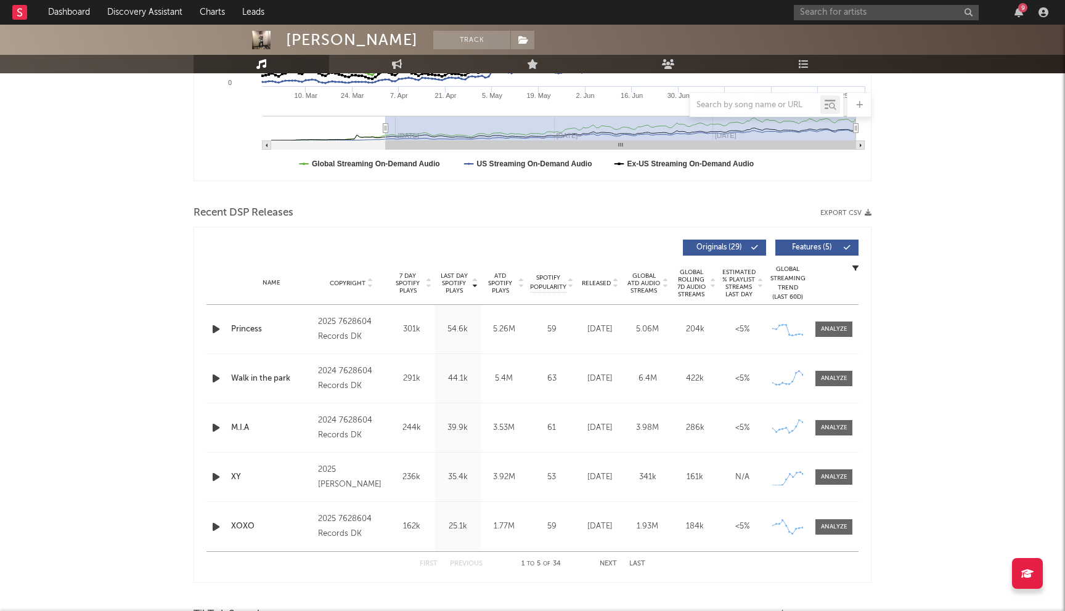 This screenshot has height=611, width=1065. I want to click on span: ATD Spotify Plays, so click(500, 283).